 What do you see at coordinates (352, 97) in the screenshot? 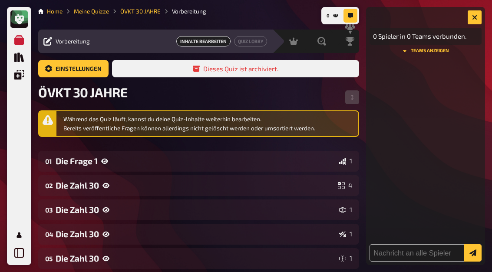
I see `button: Reihenfolge anpassen` at bounding box center [352, 97].